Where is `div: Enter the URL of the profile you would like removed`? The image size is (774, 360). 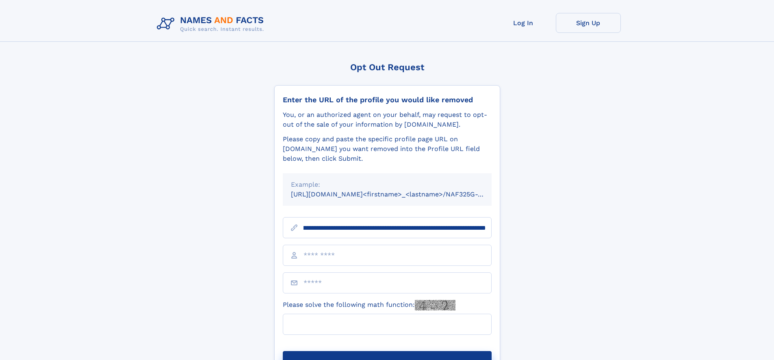
div: Enter the URL of the profile you would like removed is located at coordinates (387, 100).